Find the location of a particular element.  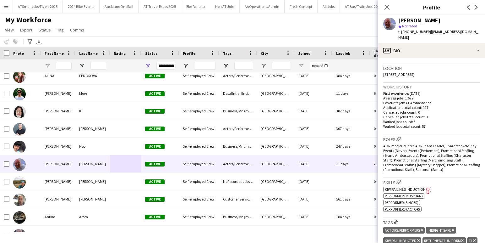

h3: Location is located at coordinates (432, 68).